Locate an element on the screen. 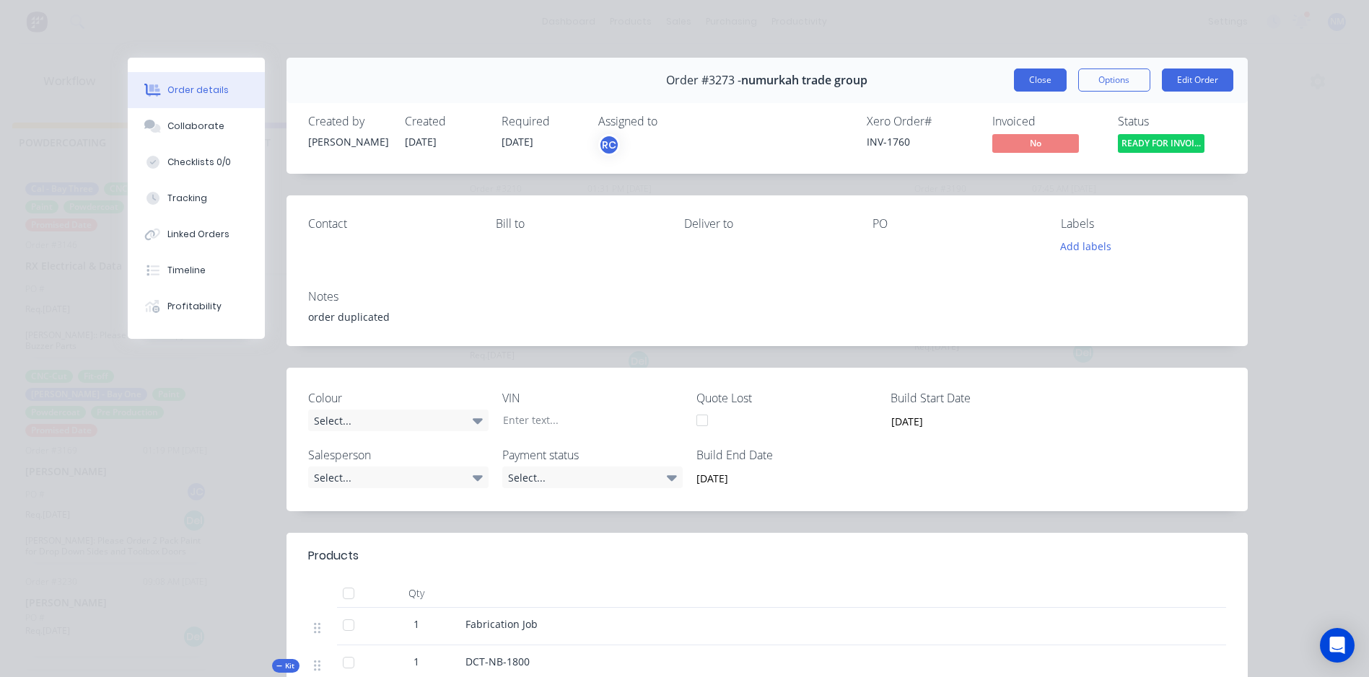  div: Notes is located at coordinates (767, 297).